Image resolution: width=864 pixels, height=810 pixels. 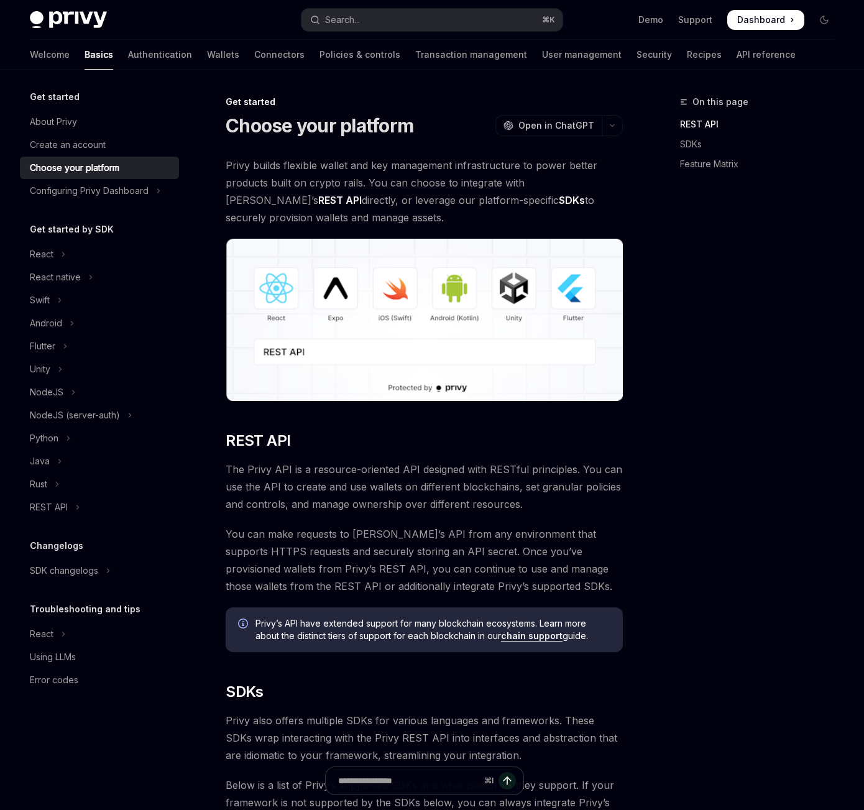 I want to click on img: images/Platform2.png, so click(x=424, y=320).